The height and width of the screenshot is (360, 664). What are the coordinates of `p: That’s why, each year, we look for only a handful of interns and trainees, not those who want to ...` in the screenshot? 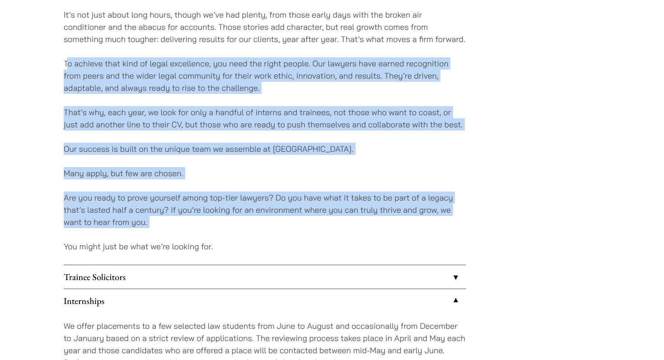 It's located at (265, 118).